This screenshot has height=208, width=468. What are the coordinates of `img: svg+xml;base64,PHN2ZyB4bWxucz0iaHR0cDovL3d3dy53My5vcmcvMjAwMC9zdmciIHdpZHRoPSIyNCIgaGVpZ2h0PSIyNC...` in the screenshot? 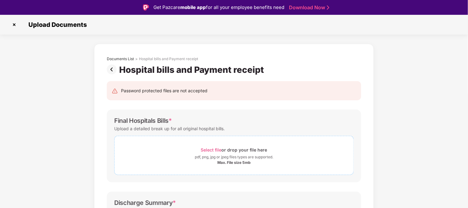 It's located at (115, 91).